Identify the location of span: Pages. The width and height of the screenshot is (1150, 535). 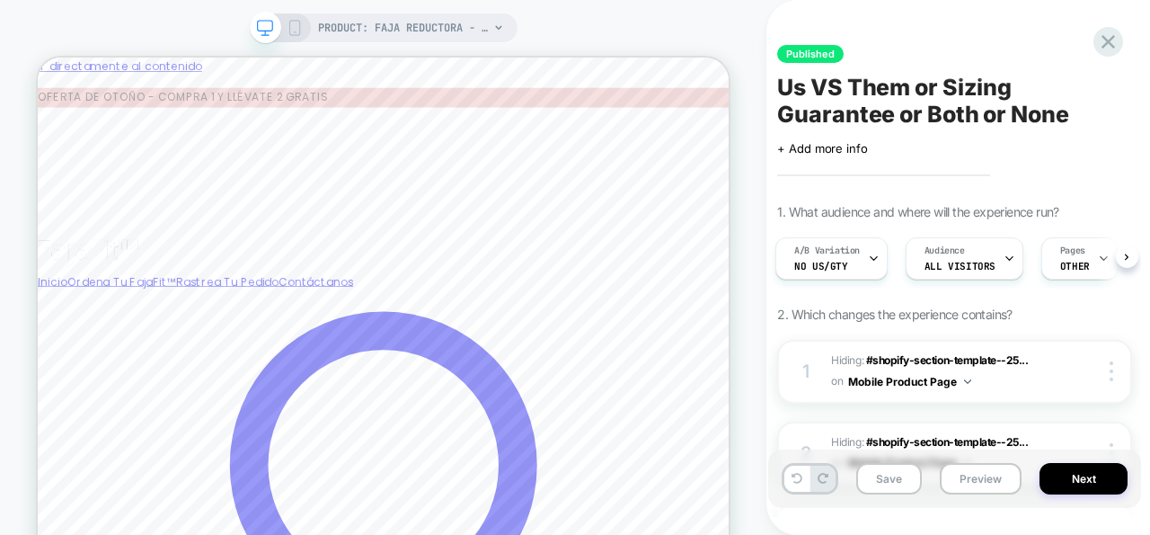
(1073, 251).